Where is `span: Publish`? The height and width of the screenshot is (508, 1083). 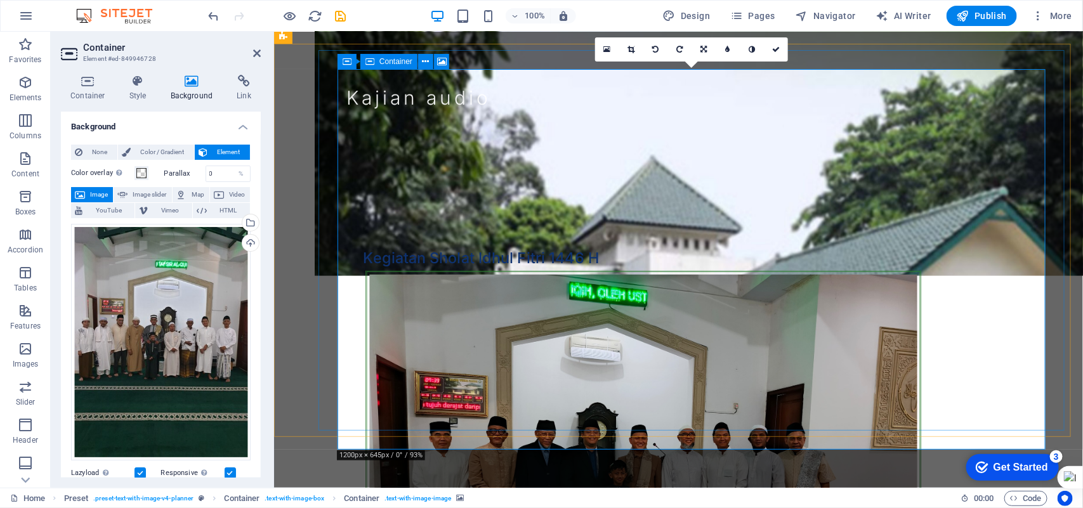
span: Publish is located at coordinates (981, 16).